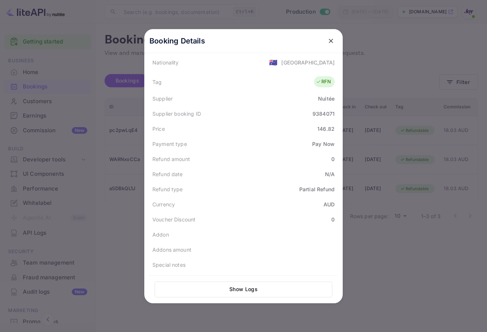  I want to click on div: 146.82, so click(326, 129).